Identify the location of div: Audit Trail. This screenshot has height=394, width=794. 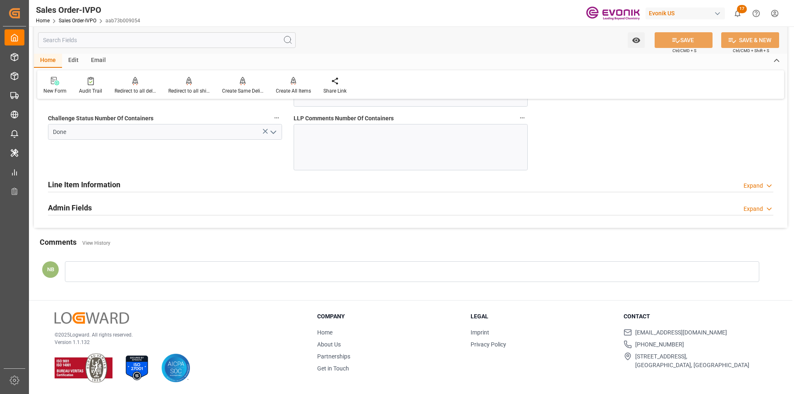
(91, 91).